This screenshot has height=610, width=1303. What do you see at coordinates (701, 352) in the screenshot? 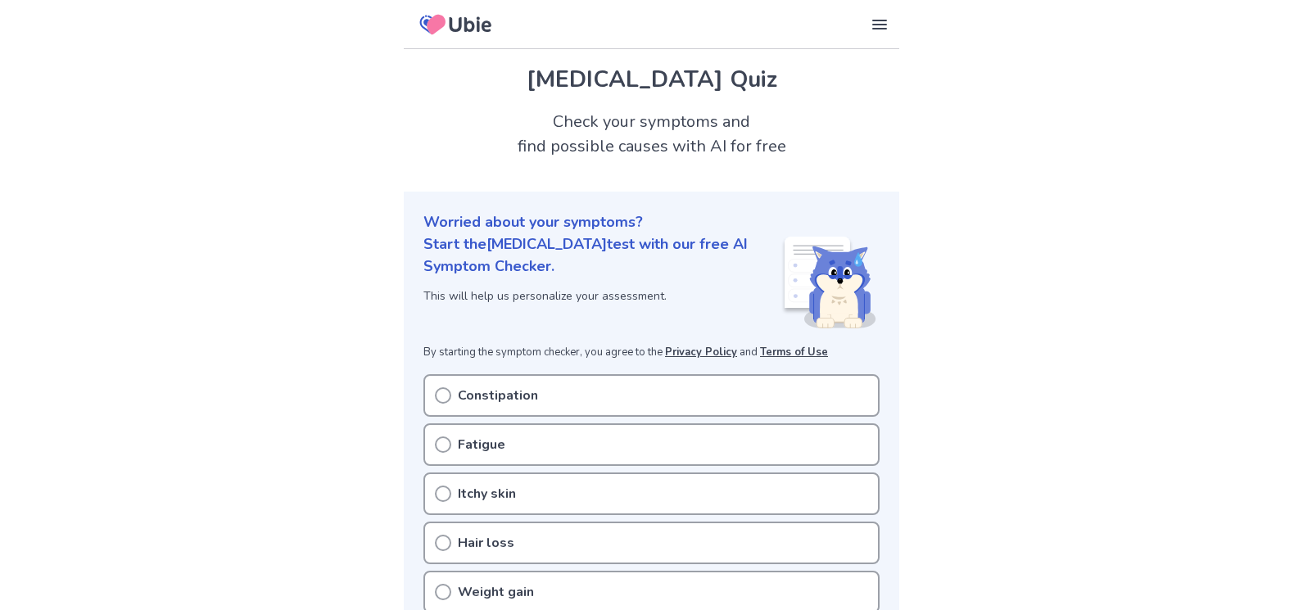
I see `a: Privacy Policy` at bounding box center [701, 352].